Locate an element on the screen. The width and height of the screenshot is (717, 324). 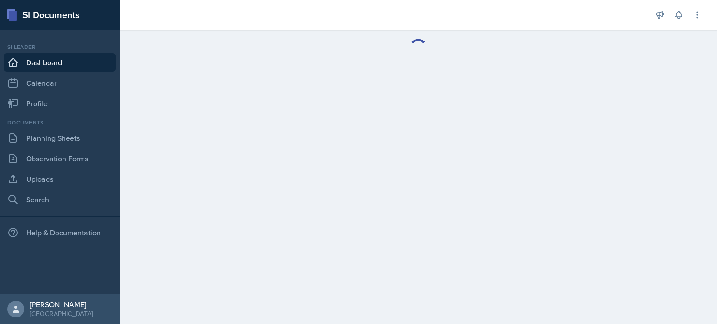
a: Uploads is located at coordinates (60, 179).